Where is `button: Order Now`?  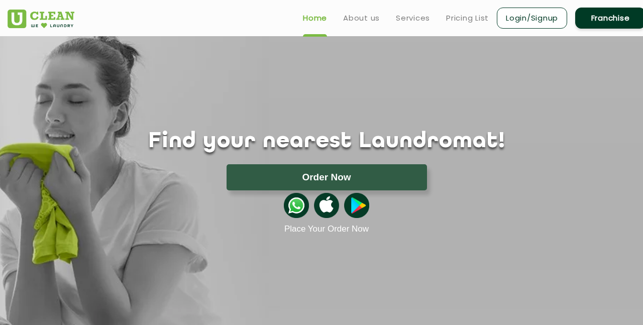 button: Order Now is located at coordinates (327, 177).